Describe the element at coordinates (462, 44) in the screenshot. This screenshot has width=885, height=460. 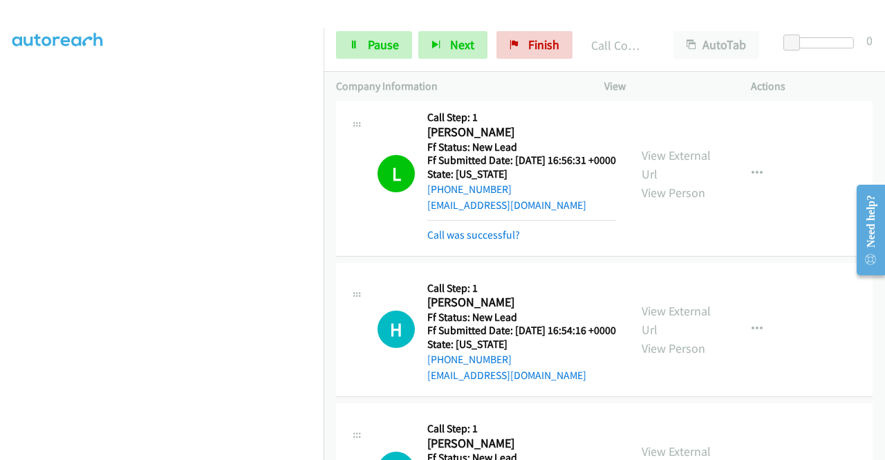
I see `span: Next` at that location.